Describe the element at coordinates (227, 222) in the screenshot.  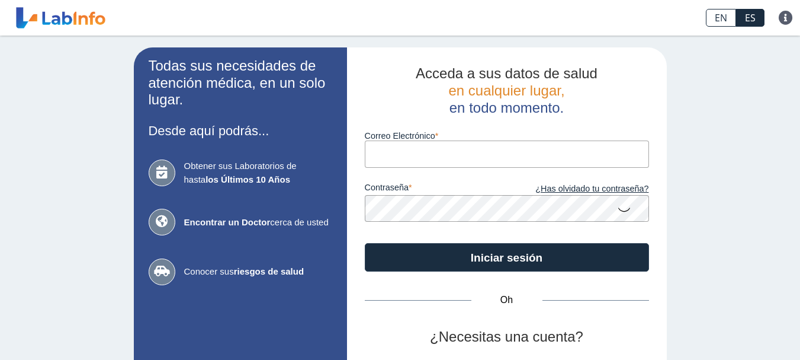
I see `font: Encontrar un Doctor` at that location.